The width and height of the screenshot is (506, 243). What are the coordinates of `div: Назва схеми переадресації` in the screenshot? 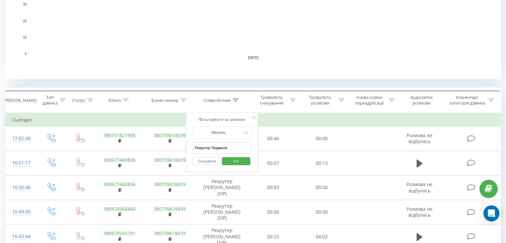 It's located at (370, 100).